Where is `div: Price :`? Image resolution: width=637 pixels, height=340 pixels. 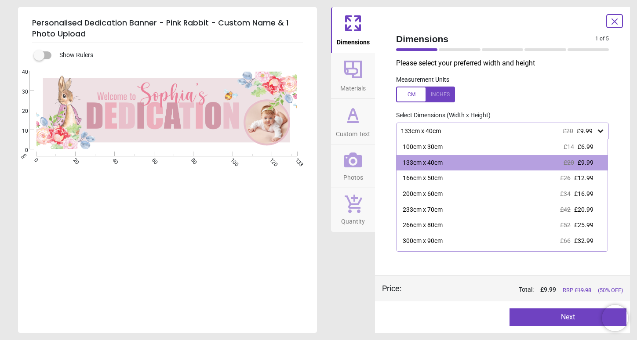 div: Price : is located at coordinates (392, 288).